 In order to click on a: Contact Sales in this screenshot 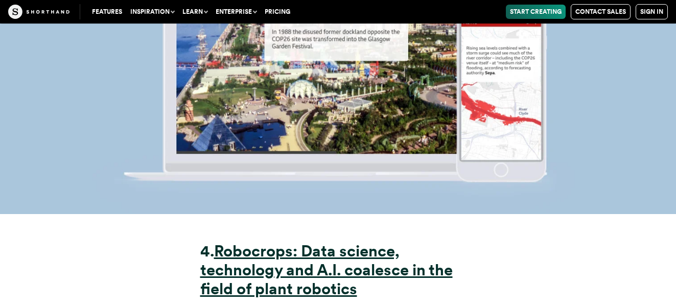, I will do `click(600, 12)`.